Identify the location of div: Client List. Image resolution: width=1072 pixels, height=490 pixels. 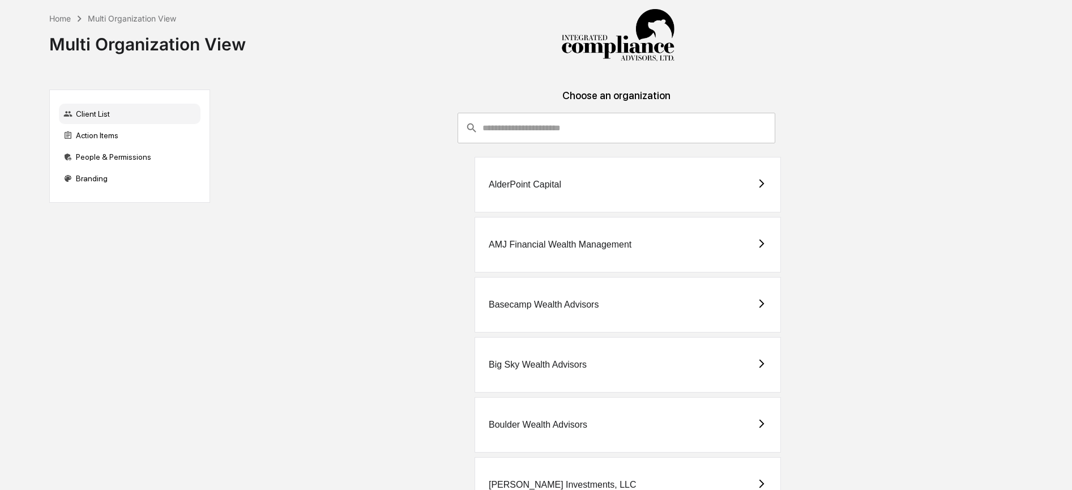
(130, 114).